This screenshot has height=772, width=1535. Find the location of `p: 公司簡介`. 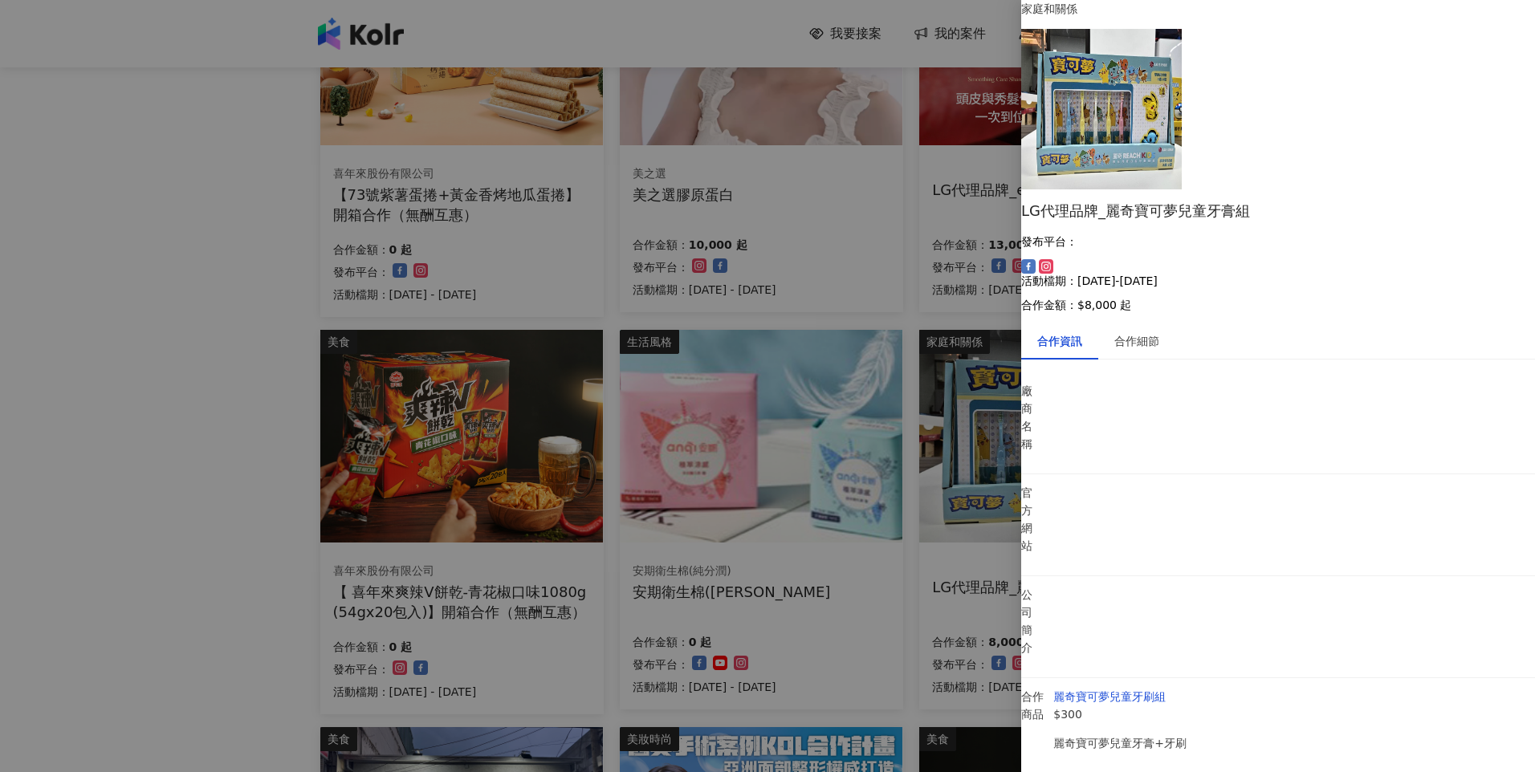

p: 公司簡介 is located at coordinates (1022, 621).